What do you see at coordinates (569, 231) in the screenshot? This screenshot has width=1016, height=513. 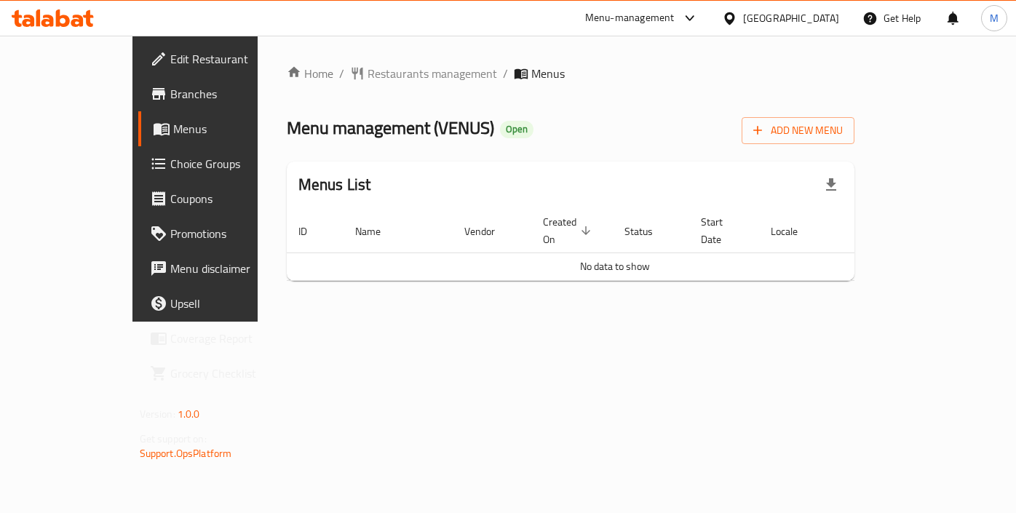 I see `span: Created On` at bounding box center [569, 231].